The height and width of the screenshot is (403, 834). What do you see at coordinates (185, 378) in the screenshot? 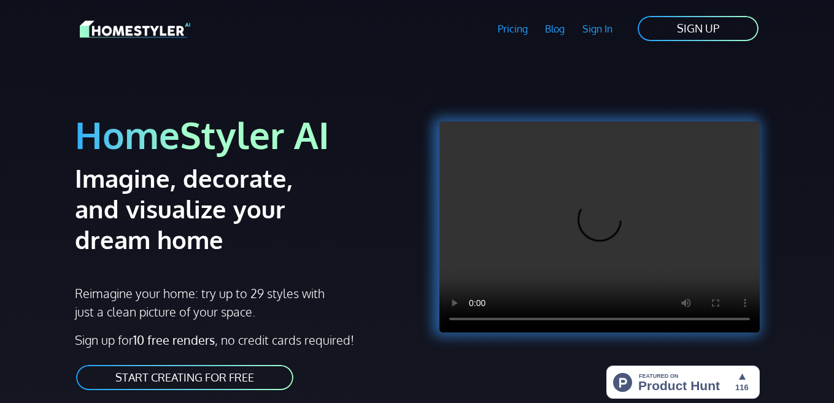
I see `a: START CREATING FOR FREE` at bounding box center [185, 378].